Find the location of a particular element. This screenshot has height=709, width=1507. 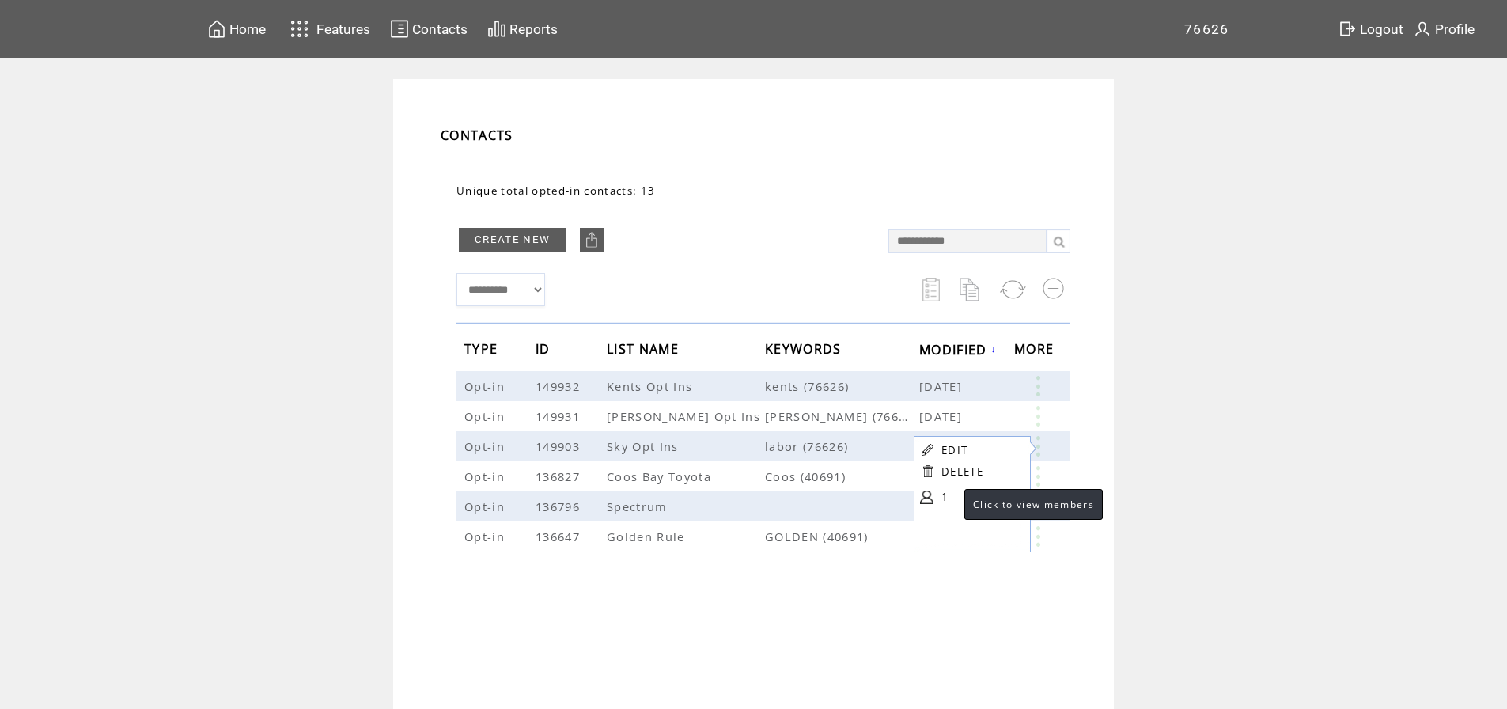

span: GOLDEN (40691) is located at coordinates (842, 536).